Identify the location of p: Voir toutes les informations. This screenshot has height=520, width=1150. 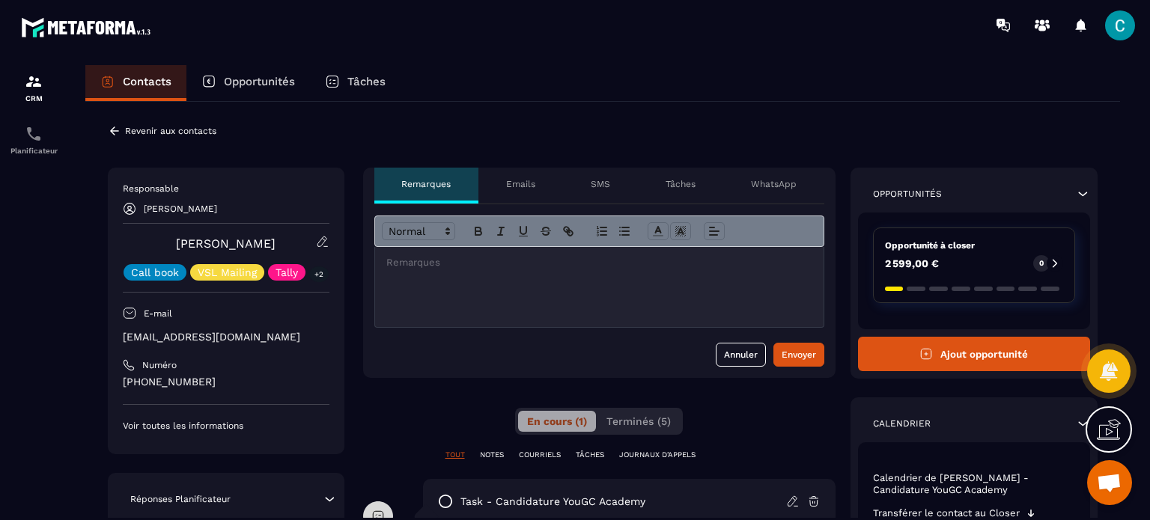
(226, 426).